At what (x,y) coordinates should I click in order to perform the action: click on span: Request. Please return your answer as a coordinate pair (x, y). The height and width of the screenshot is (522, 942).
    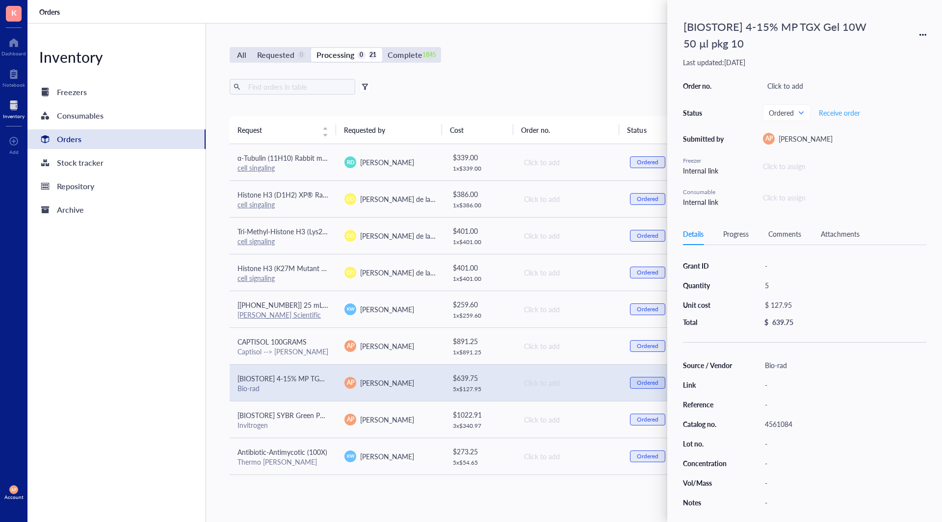
    Looking at the image, I should click on (277, 130).